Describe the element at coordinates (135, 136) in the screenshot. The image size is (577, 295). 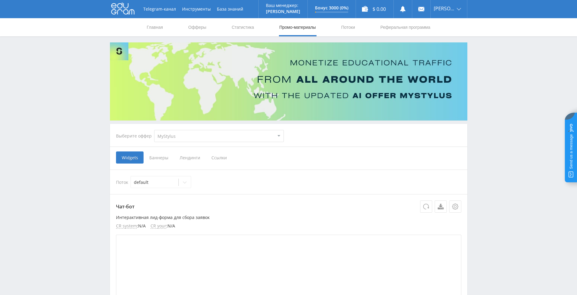
I see `div: Выберите оффер` at that location.